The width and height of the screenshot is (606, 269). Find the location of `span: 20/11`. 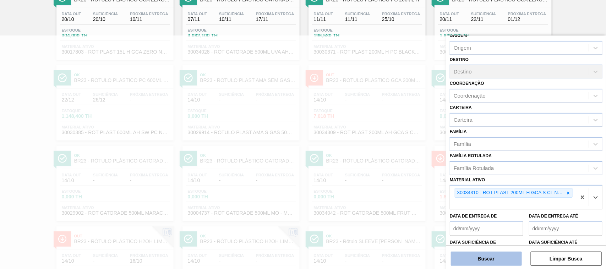

span: 20/11 is located at coordinates (450, 19).